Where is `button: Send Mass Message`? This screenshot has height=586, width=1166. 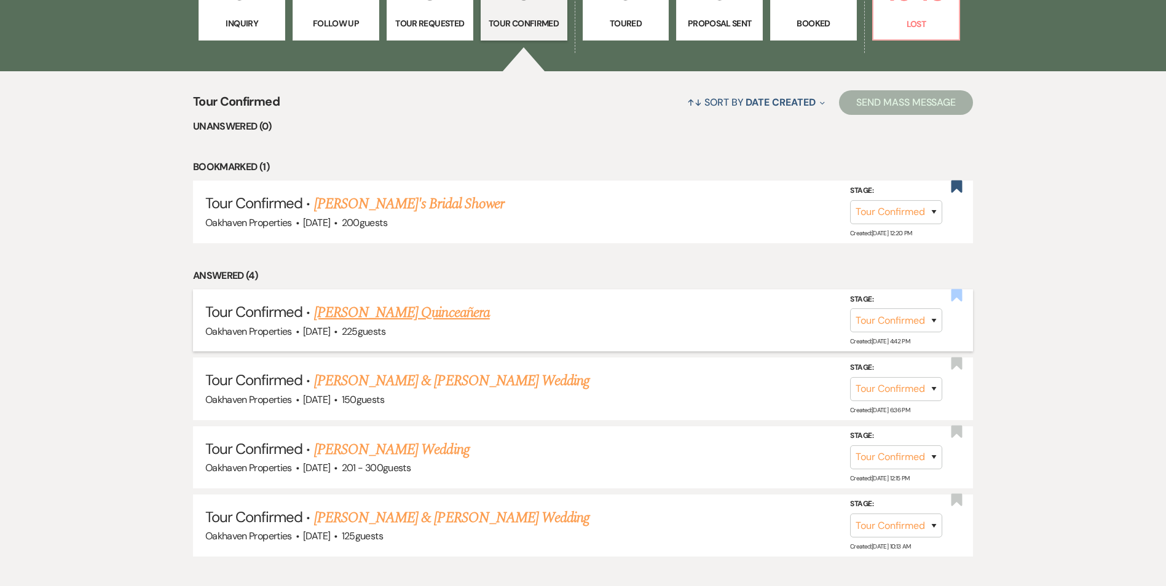
button: Send Mass Message is located at coordinates (906, 103).